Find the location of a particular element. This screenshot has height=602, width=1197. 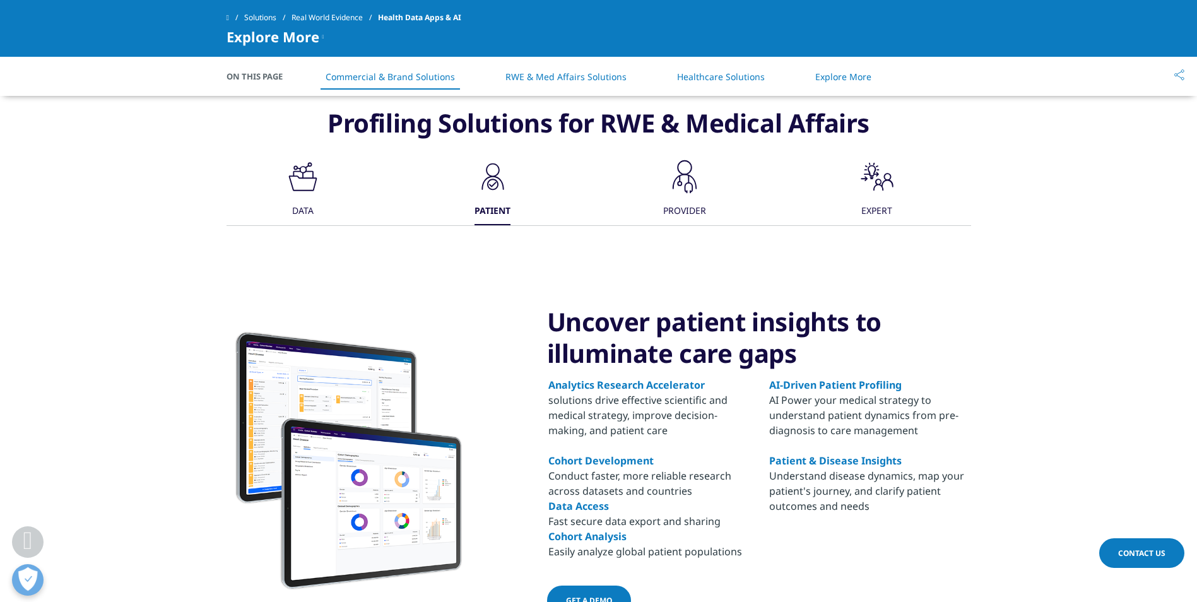

span: Explore More is located at coordinates (273, 37).